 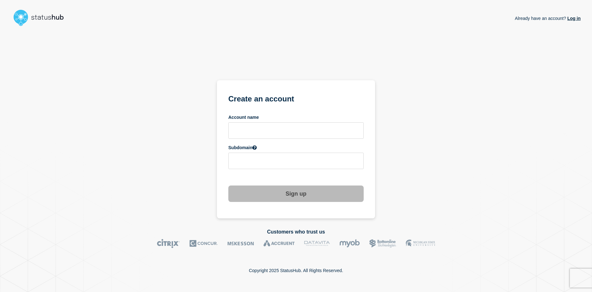 What do you see at coordinates (296, 194) in the screenshot?
I see `button: Sign up` at bounding box center [296, 194].